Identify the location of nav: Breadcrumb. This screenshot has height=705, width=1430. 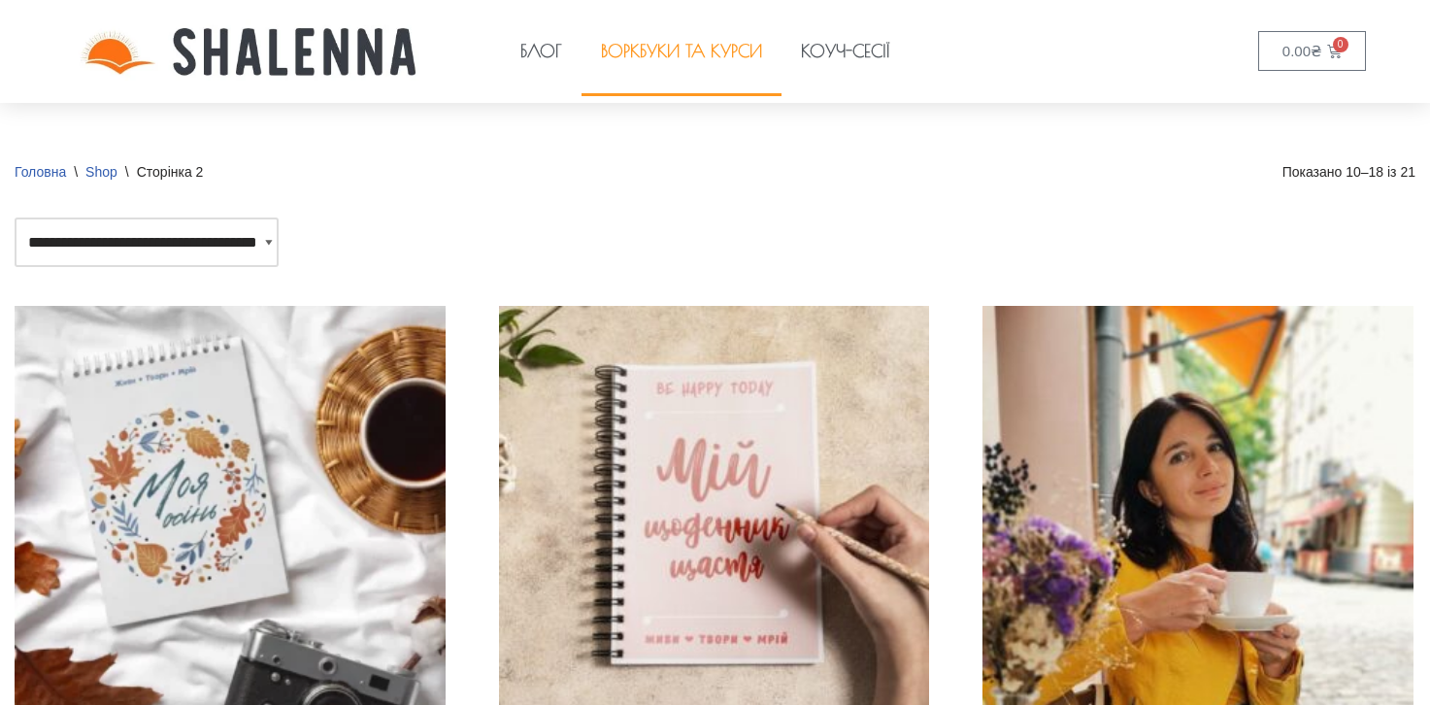
(109, 173).